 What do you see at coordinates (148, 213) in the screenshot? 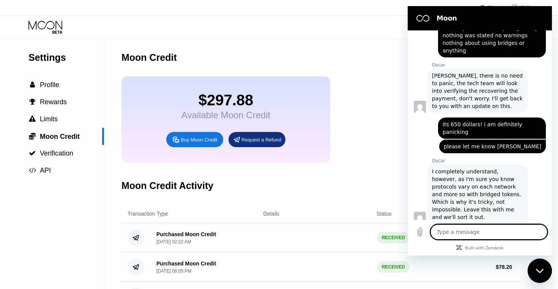
I see `div: Transaction Type` at bounding box center [148, 213].